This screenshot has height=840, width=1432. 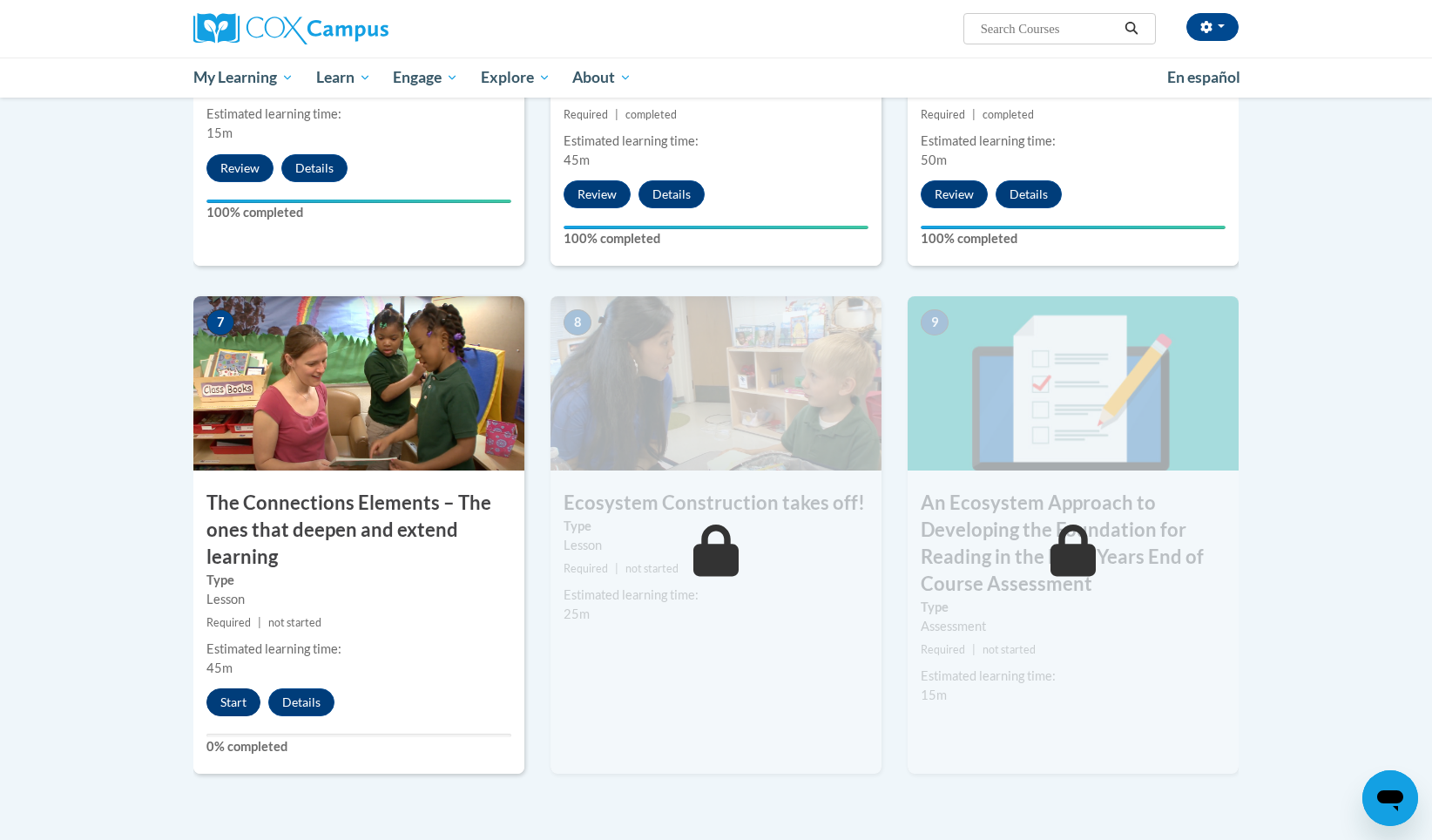 What do you see at coordinates (221, 322) in the screenshot?
I see `span: 7` at bounding box center [221, 322].